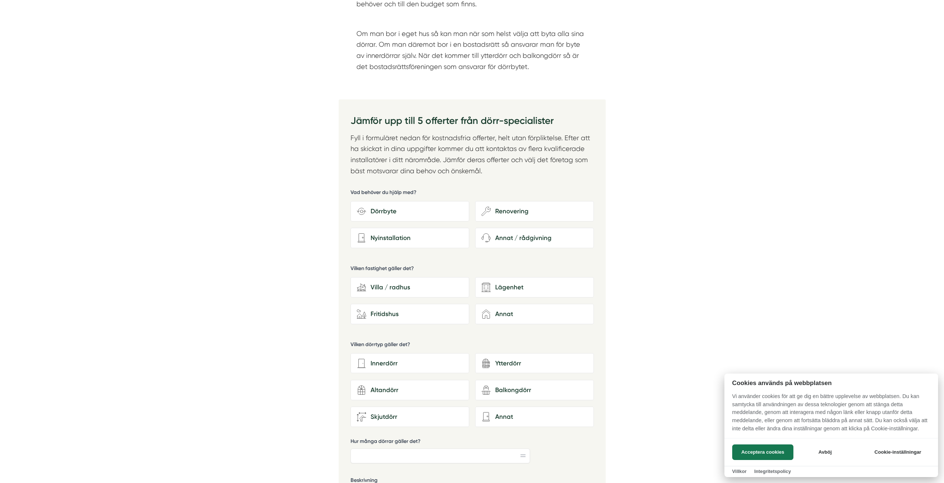 The height and width of the screenshot is (483, 944). Describe the element at coordinates (831, 383) in the screenshot. I see `h2: Cookies används på webbplatsen` at that location.